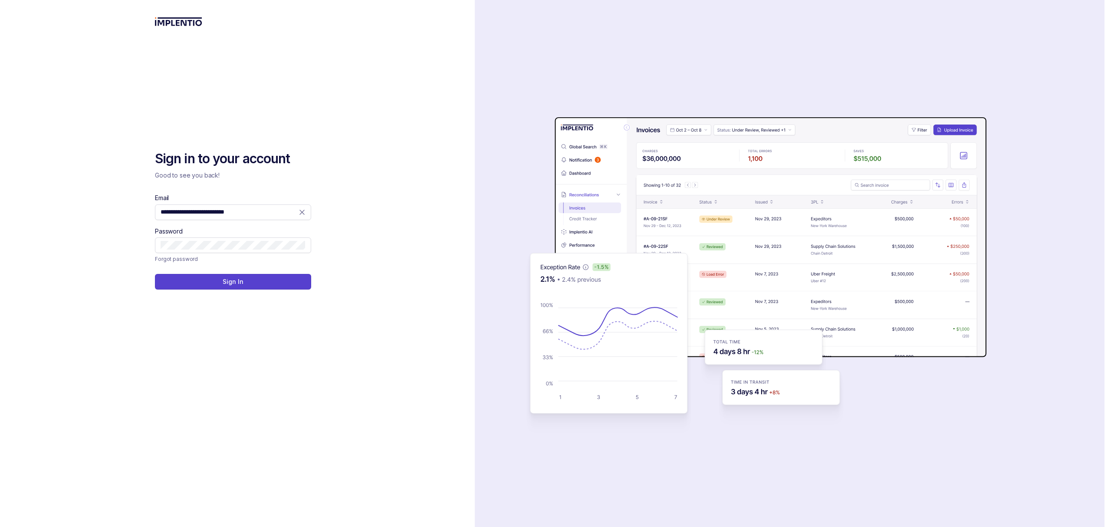 This screenshot has width=1111, height=527. What do you see at coordinates (176, 259) in the screenshot?
I see `p: Forgot password` at bounding box center [176, 259].